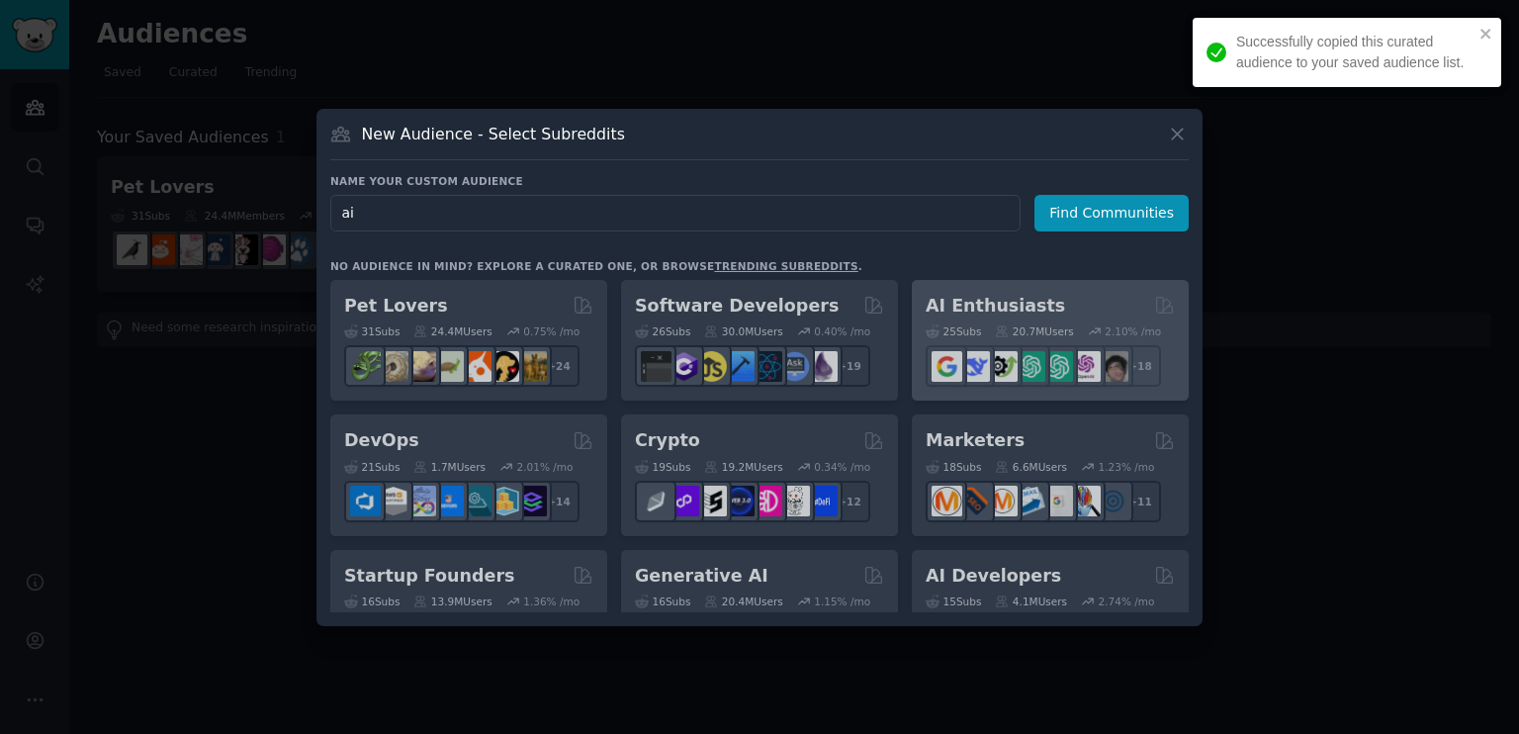 The height and width of the screenshot is (734, 1519). Describe the element at coordinates (676, 213) in the screenshot. I see `input: Pick a short name, like "Digital Marketers" or "Movie-Goers"` at that location.